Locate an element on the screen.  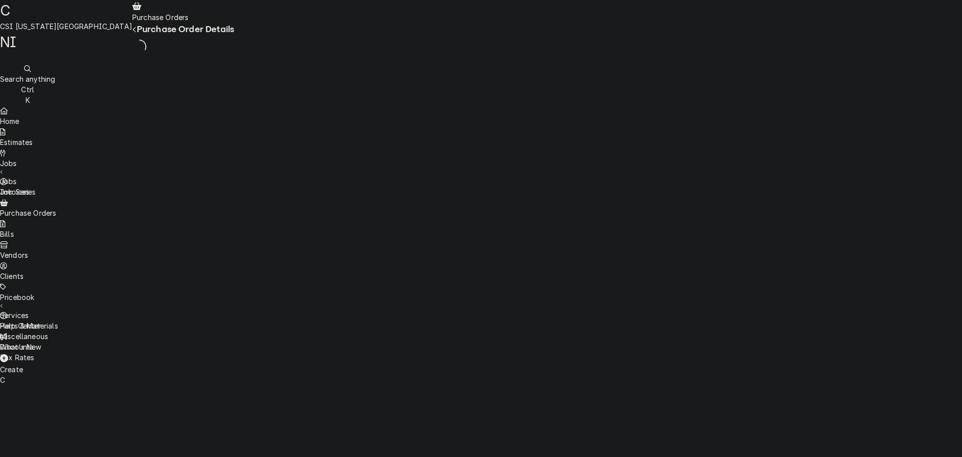
span: Loading... is located at coordinates (139, 47).